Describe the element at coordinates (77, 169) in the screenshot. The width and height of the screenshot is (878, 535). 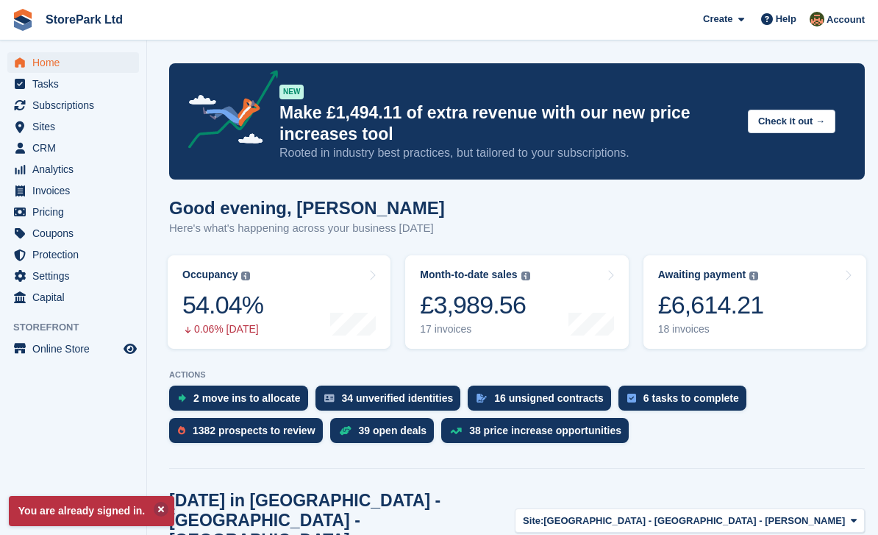
I see `span: Analytics` at that location.